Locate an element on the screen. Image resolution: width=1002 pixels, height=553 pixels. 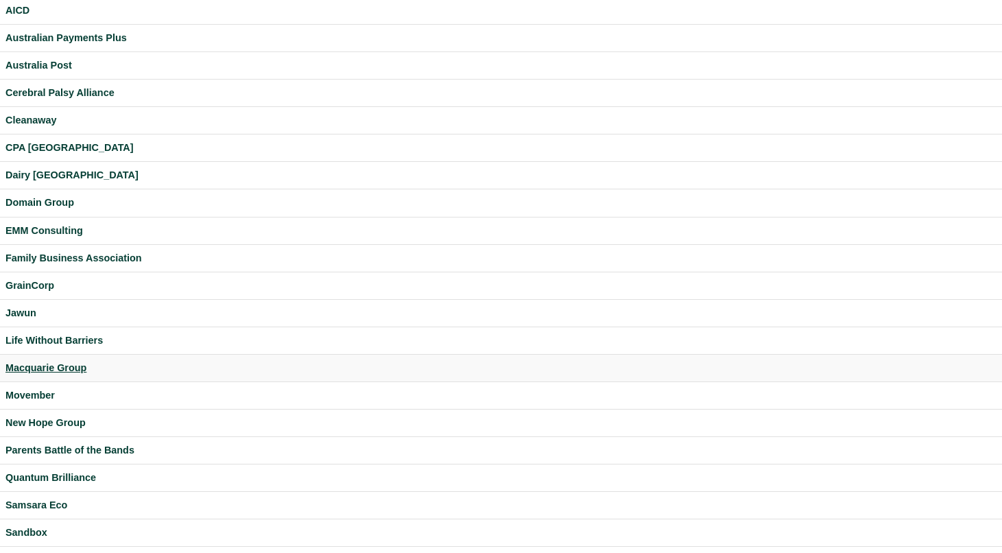
a: Macquarie Group is located at coordinates (500, 367).